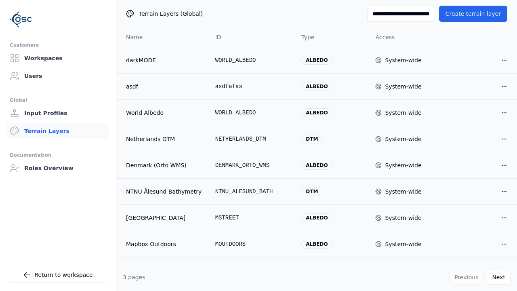 The height and width of the screenshot is (291, 517). Describe the element at coordinates (162, 37) in the screenshot. I see `th: Name` at that location.